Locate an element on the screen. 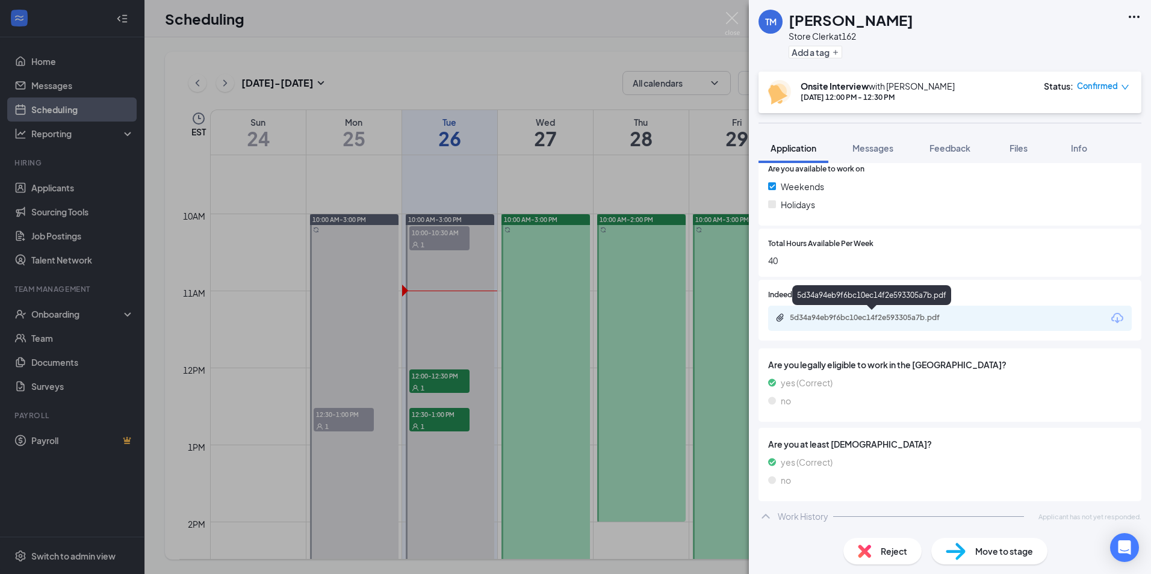  a: Download is located at coordinates (1118, 319).